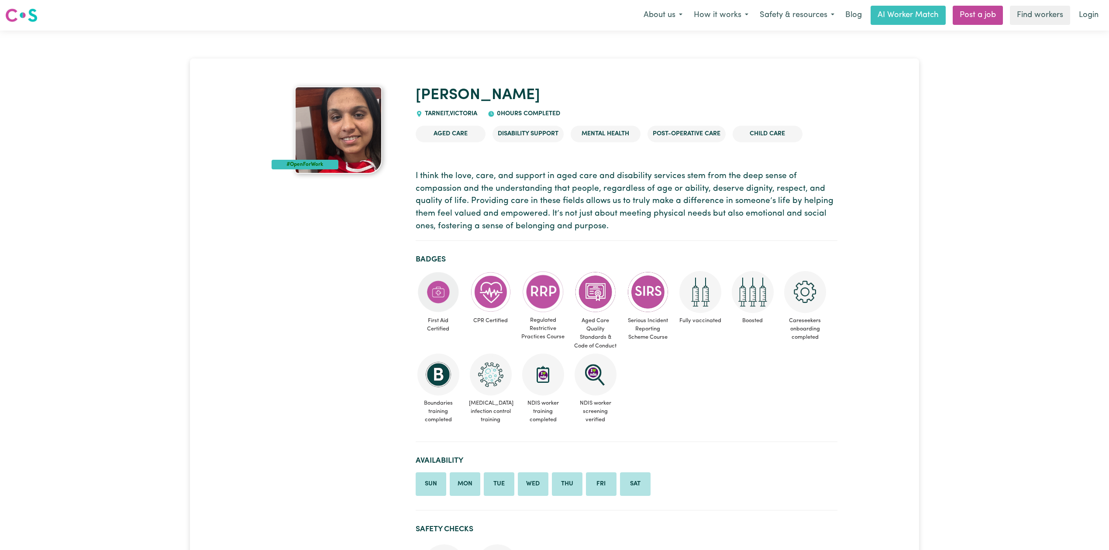  What do you see at coordinates (305, 165) in the screenshot?
I see `div: #OpenForWork` at bounding box center [305, 165].